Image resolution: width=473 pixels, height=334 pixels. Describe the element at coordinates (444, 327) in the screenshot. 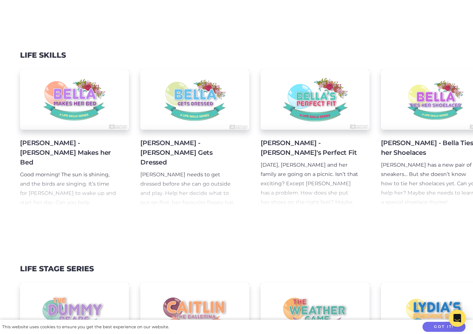

I see `button: Got it!` at that location.